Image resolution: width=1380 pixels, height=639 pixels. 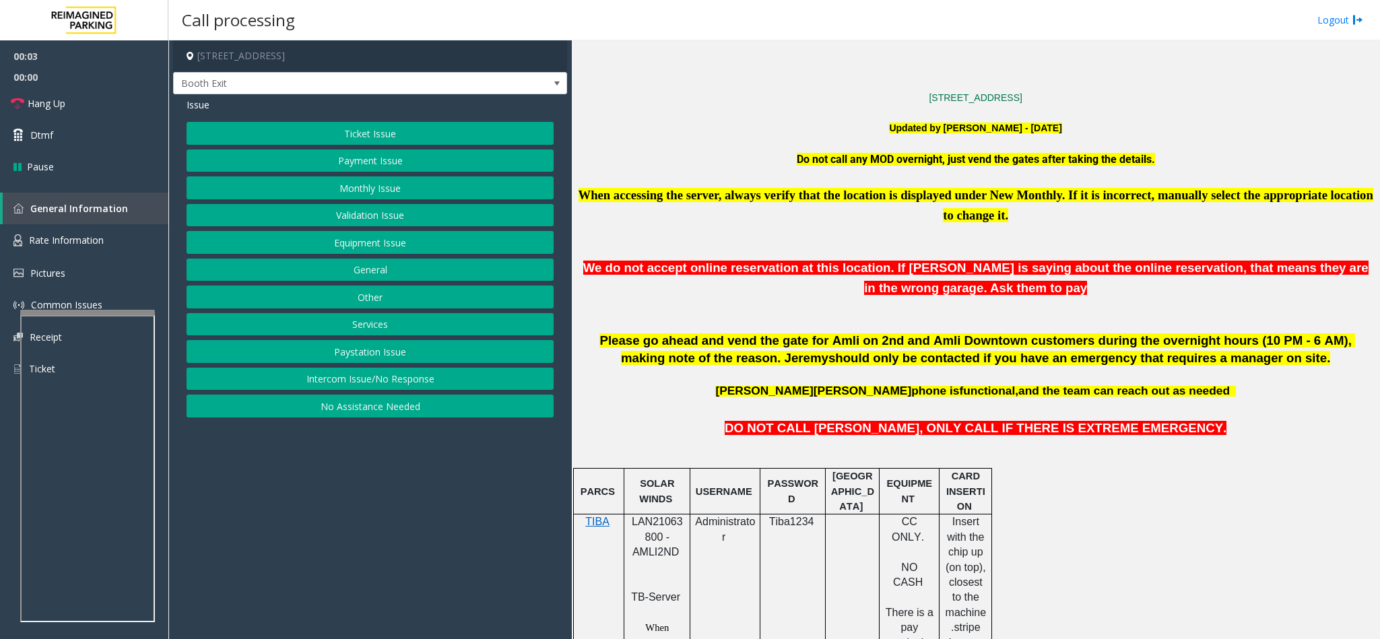 What do you see at coordinates (597, 492) in the screenshot?
I see `span: PARCS` at bounding box center [597, 492].